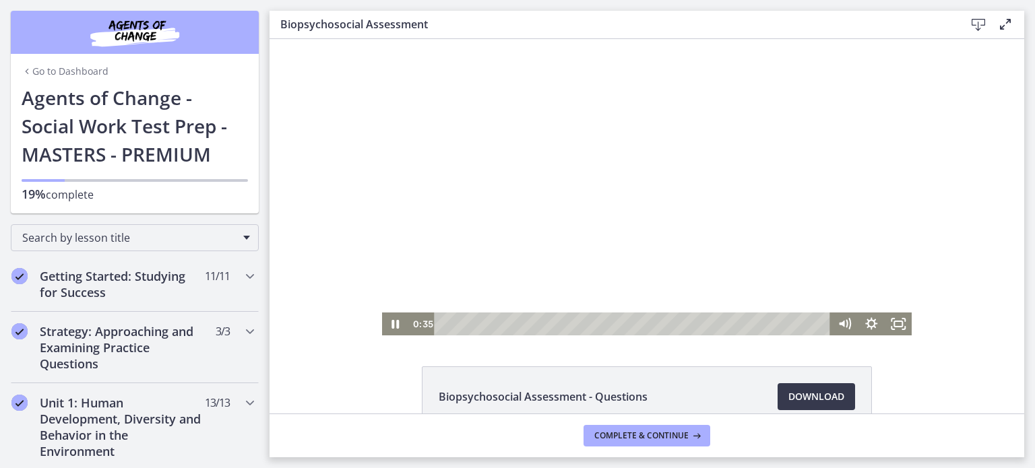 This screenshot has width=1035, height=468. Describe the element at coordinates (365, 285) in the screenshot. I see `div: Playbar` at that location.